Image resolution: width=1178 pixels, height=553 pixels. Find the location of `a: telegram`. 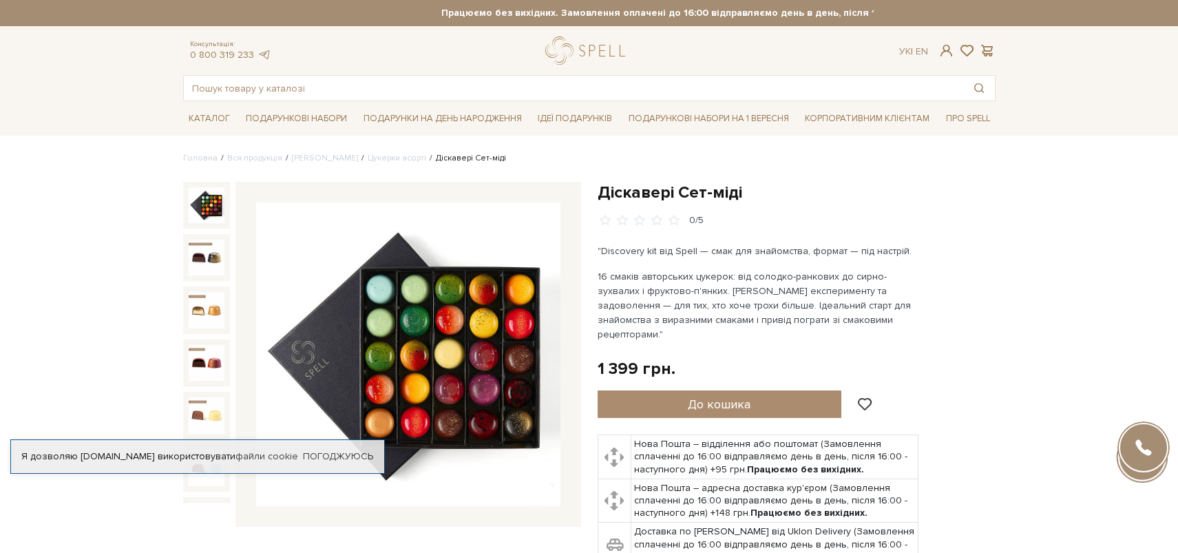

a: telegram is located at coordinates (264, 54).